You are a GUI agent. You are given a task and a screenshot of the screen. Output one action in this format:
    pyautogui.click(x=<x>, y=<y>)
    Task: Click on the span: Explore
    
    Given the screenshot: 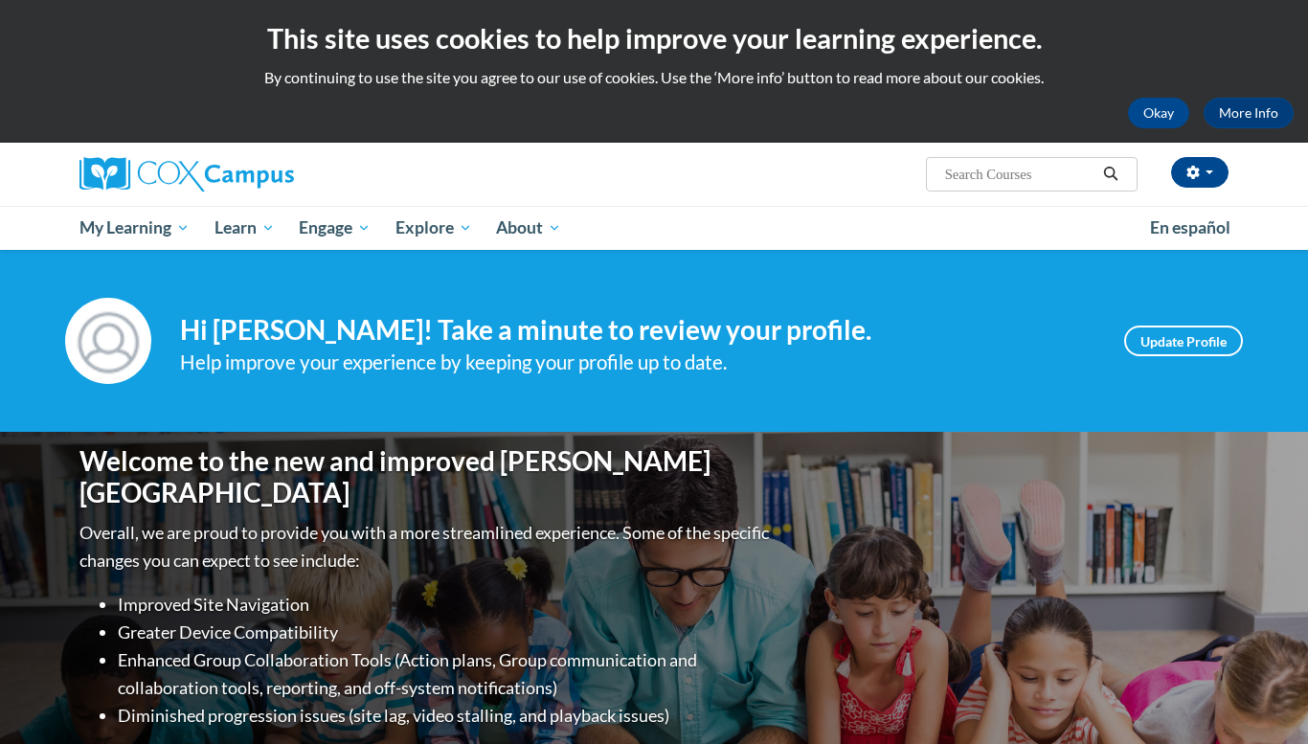 What is the action you would take?
    pyautogui.click(x=434, y=228)
    